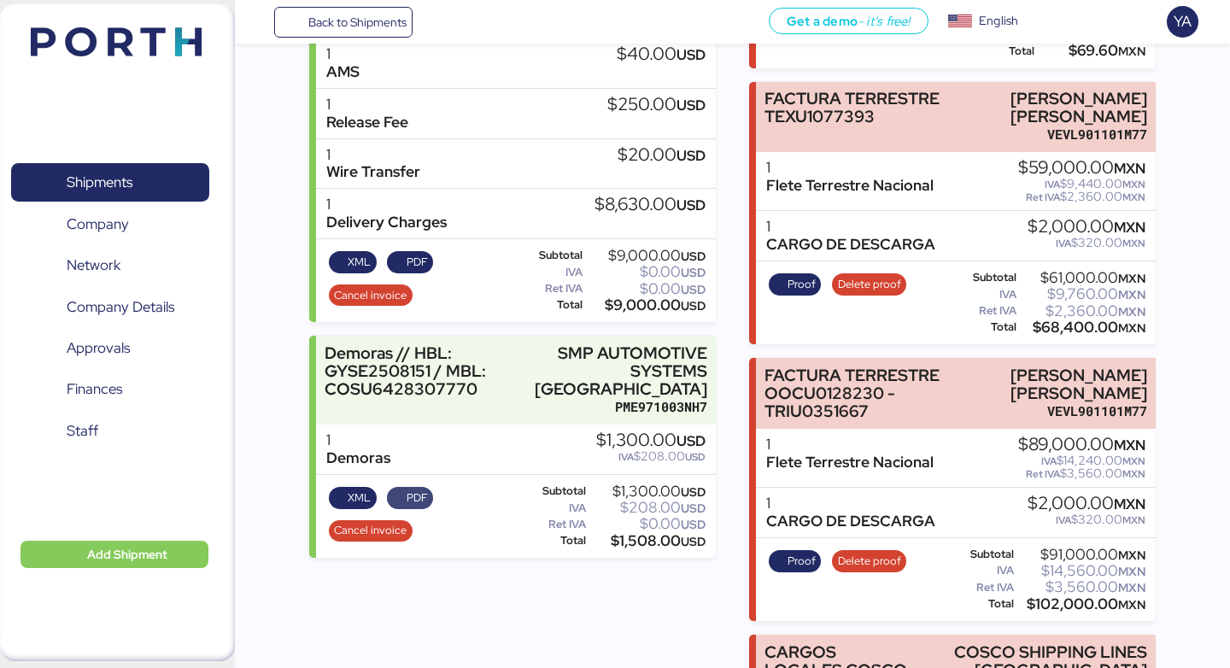  What do you see at coordinates (1082, 311) in the screenshot?
I see `div: $2,360.00` at bounding box center [1082, 311].